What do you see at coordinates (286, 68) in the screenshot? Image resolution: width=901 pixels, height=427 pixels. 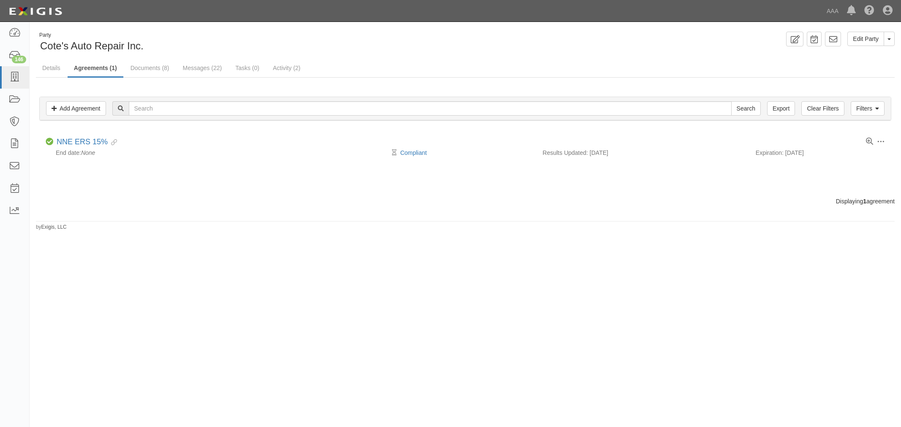 I see `a: Activity (2)` at bounding box center [286, 68].